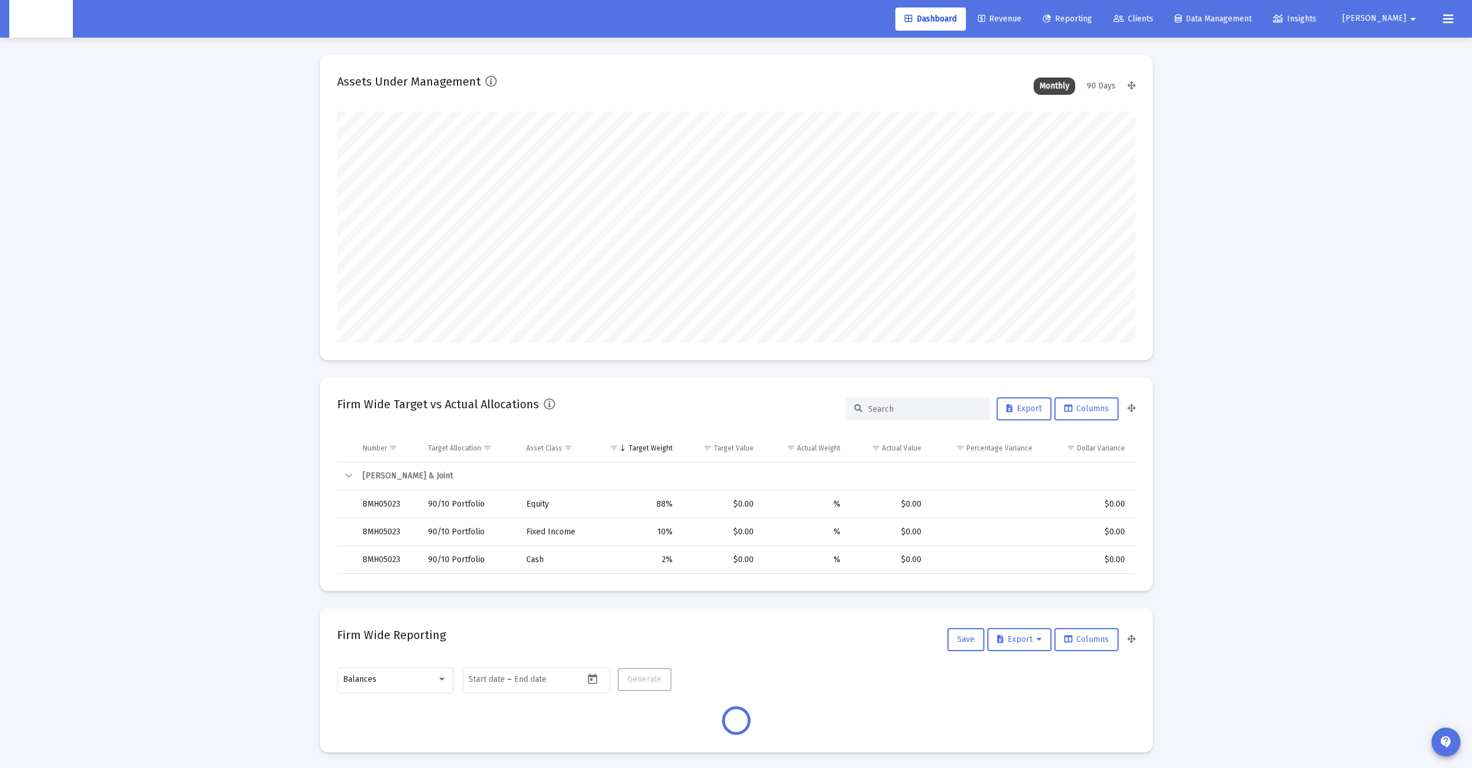 The height and width of the screenshot is (768, 1472). What do you see at coordinates (1133, 19) in the screenshot?
I see `a: Clients` at bounding box center [1133, 19].